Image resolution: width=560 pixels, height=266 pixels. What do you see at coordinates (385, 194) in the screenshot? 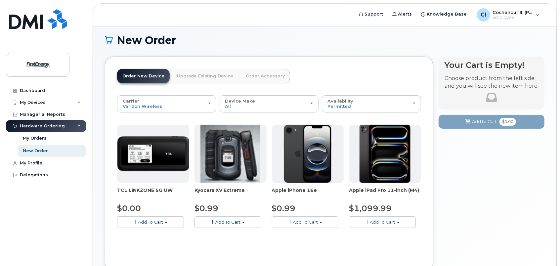
I see `div: Apple iPad Pro 11-inch (M4)` at bounding box center [385, 194].